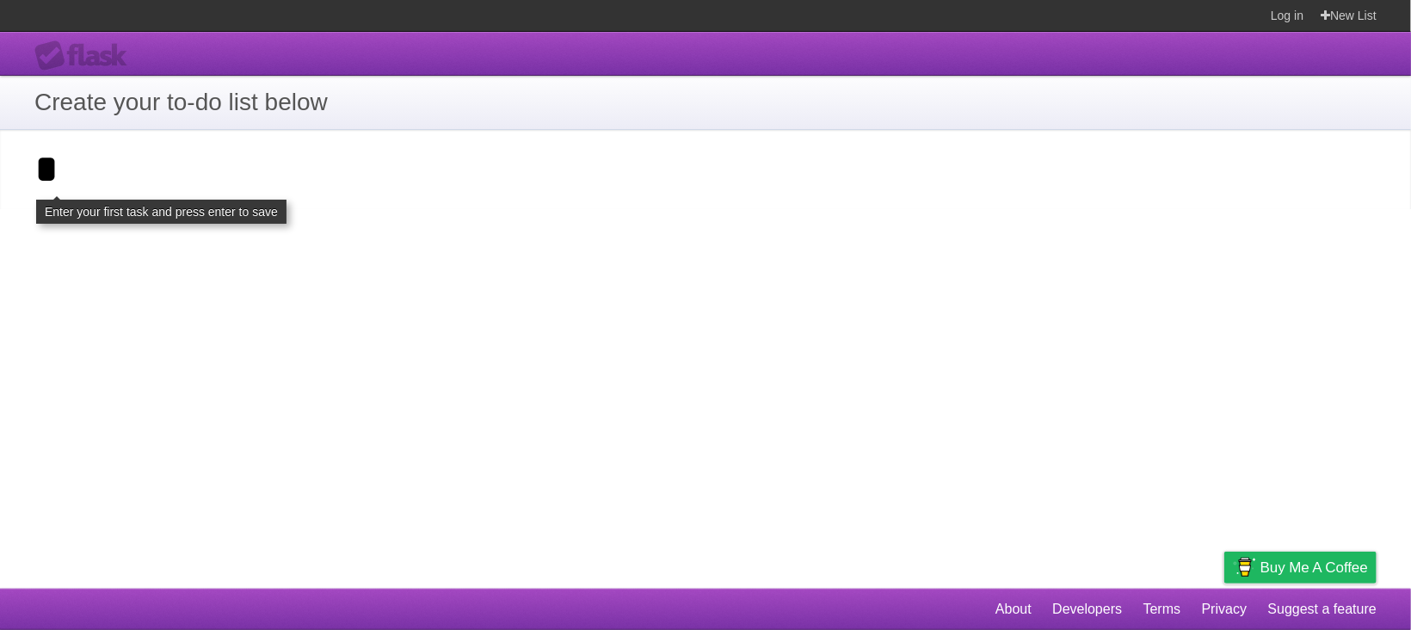 This screenshot has height=630, width=1411. Describe the element at coordinates (1014, 609) in the screenshot. I see `a: About` at that location.